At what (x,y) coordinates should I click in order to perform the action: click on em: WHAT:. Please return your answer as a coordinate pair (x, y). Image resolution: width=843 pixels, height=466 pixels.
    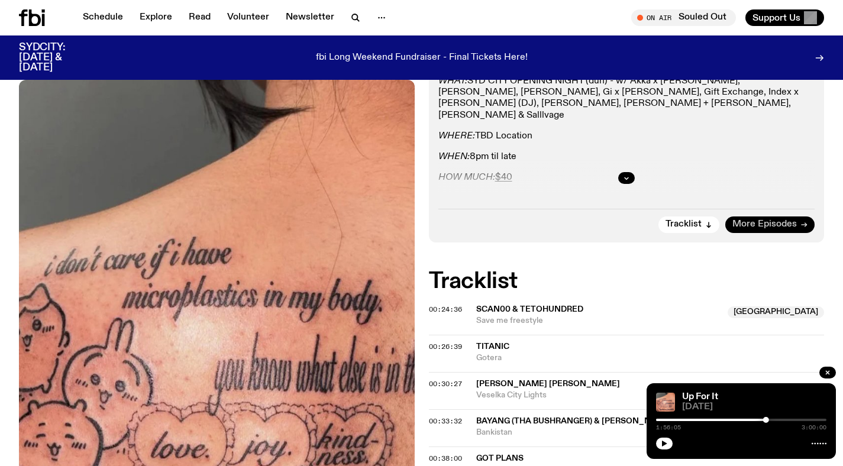
    Looking at the image, I should click on (453, 81).